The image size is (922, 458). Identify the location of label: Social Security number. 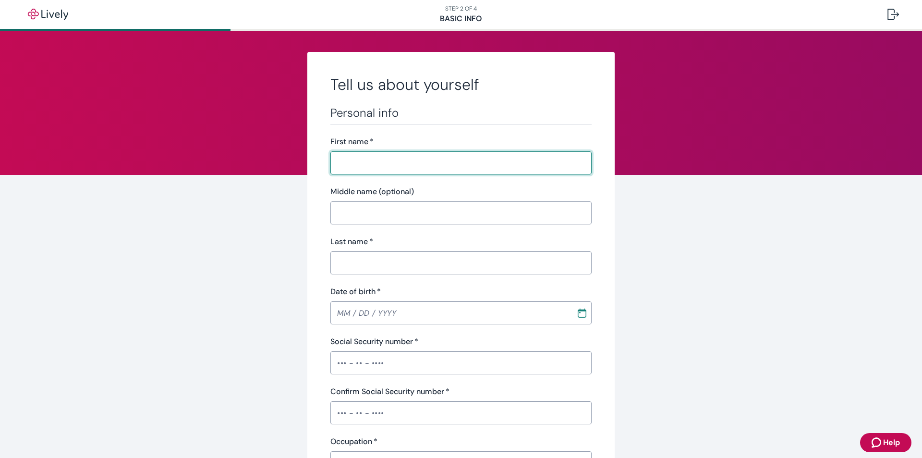
(374, 341).